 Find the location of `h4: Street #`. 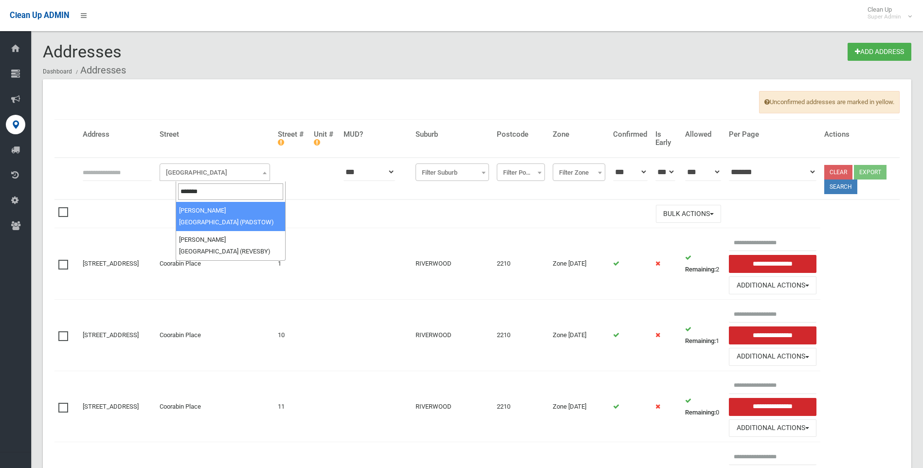

h4: Street # is located at coordinates (292, 138).